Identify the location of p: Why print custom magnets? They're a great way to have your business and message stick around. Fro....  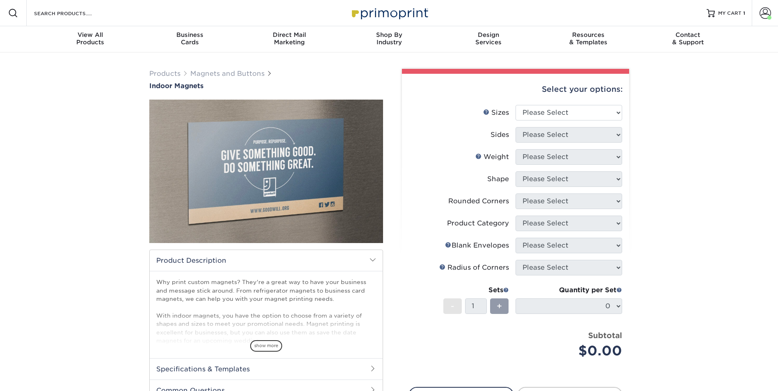
(266, 311).